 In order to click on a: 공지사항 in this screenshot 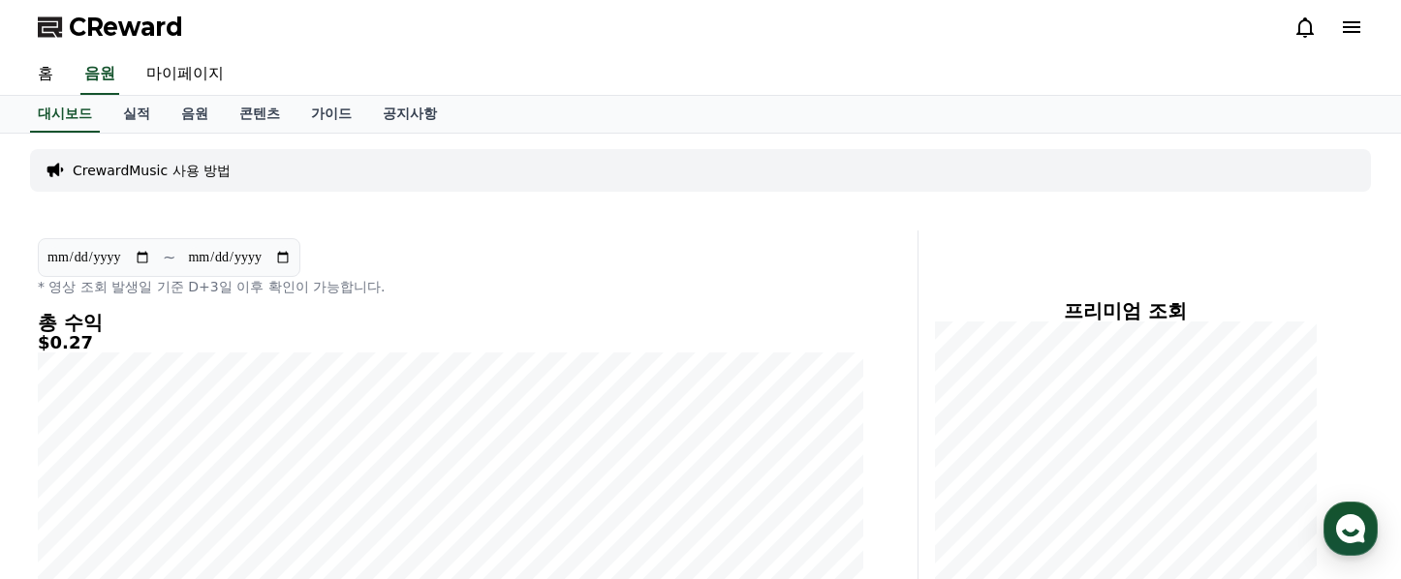, I will do `click(410, 114)`.